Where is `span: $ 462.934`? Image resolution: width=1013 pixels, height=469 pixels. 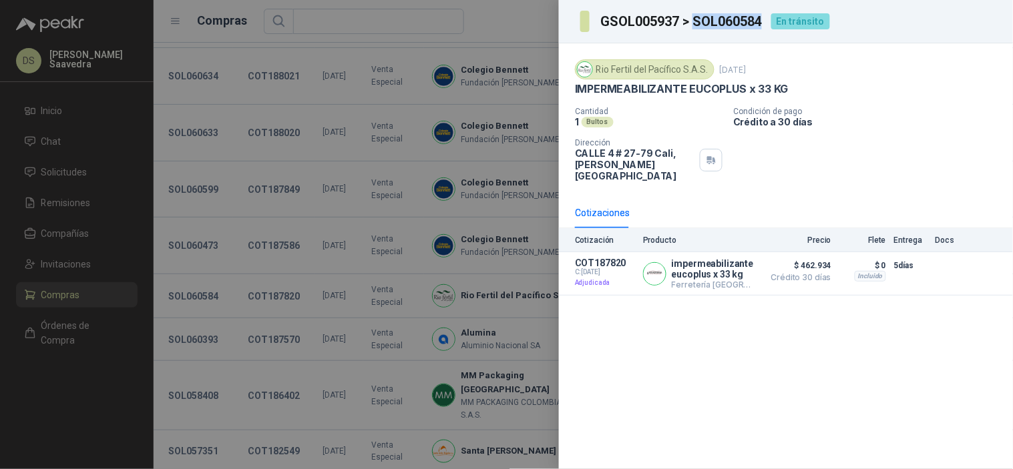 span: $ 462.934 is located at coordinates (798, 266).